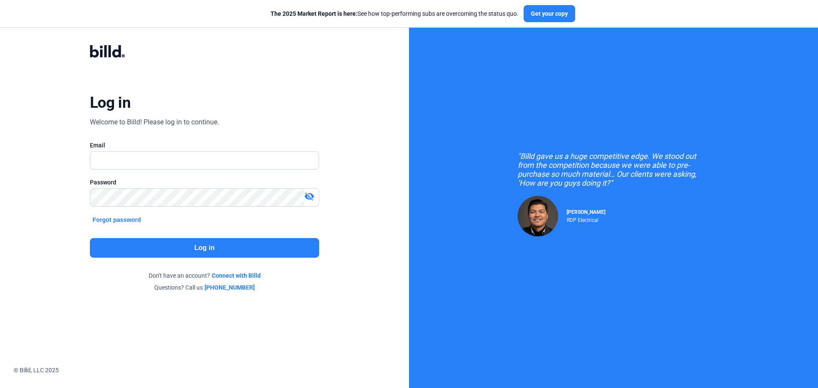  Describe the element at coordinates (614, 170) in the screenshot. I see `div: "Billd gave us a huge competitive edge. We stood out from the competition because we were able to...` at that location.